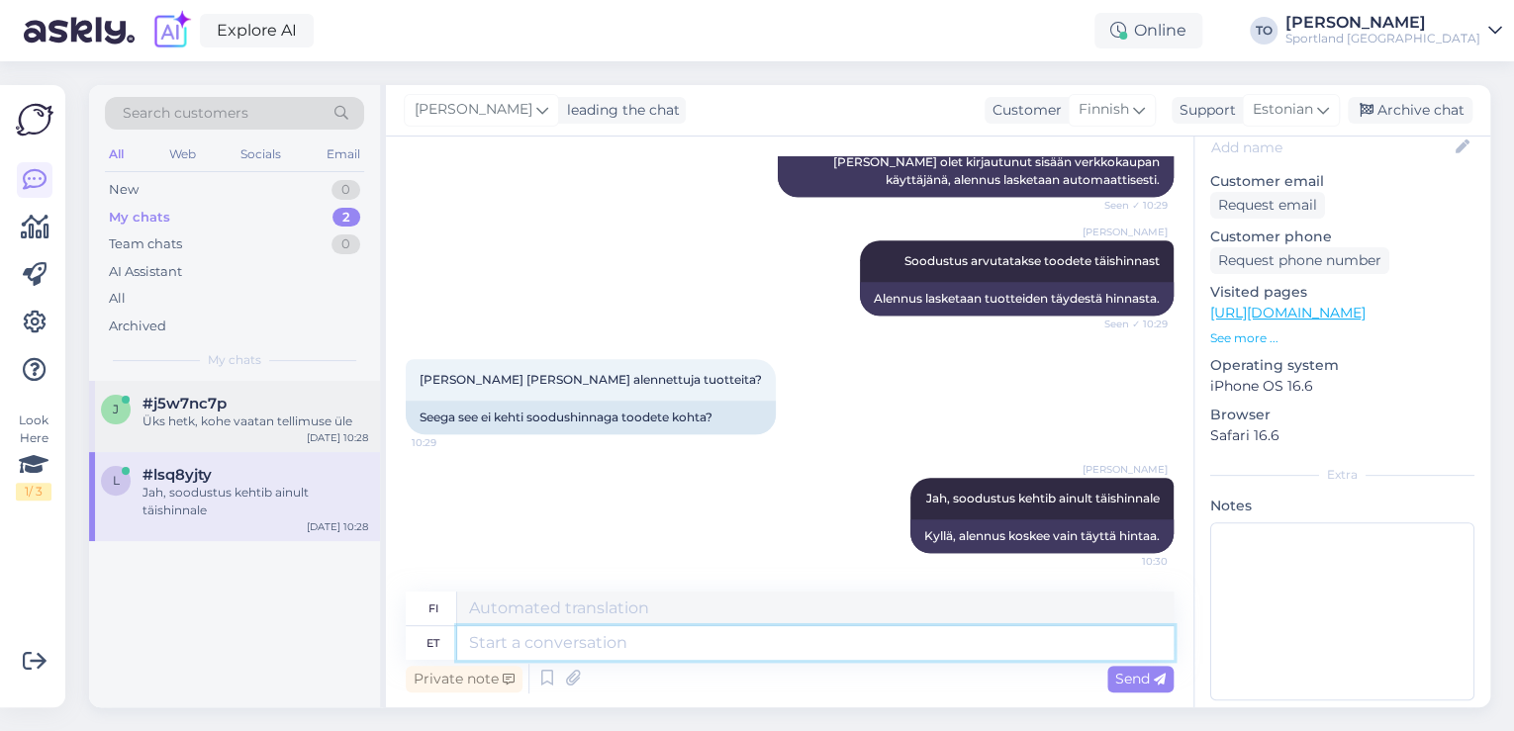 This screenshot has width=1514, height=731. I want to click on div: Request phone number, so click(1299, 260).